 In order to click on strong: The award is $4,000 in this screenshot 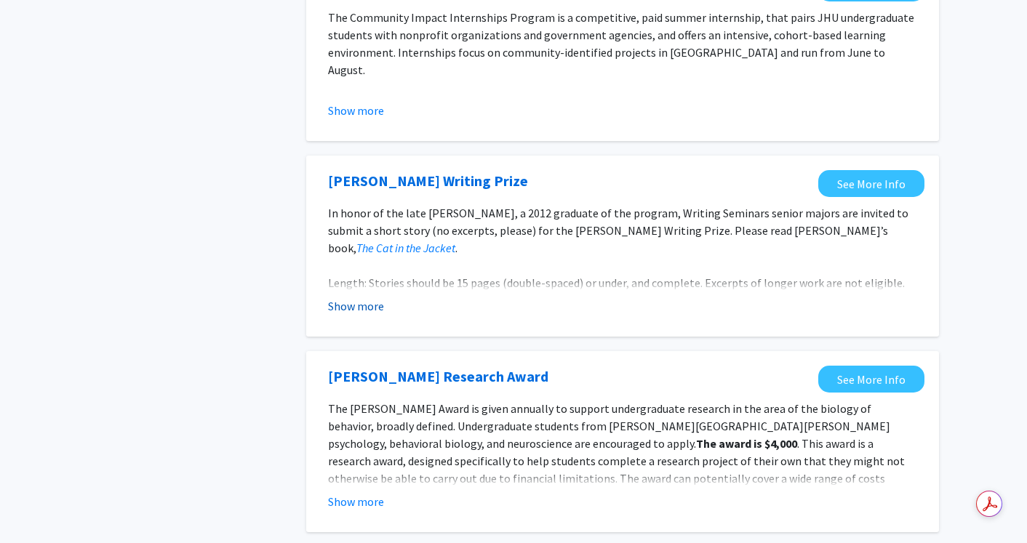, I will do `click(746, 444)`.